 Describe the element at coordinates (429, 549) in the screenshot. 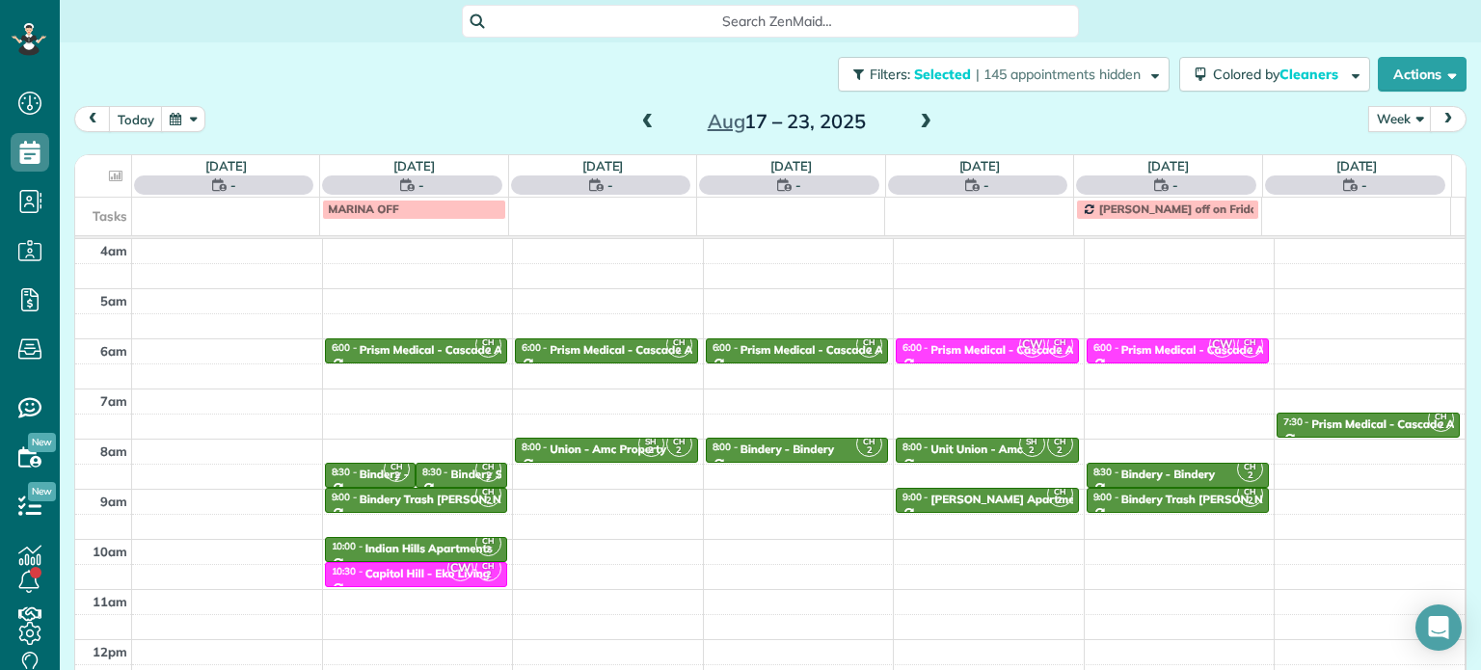

I see `div: Indian Hills Apartments` at that location.